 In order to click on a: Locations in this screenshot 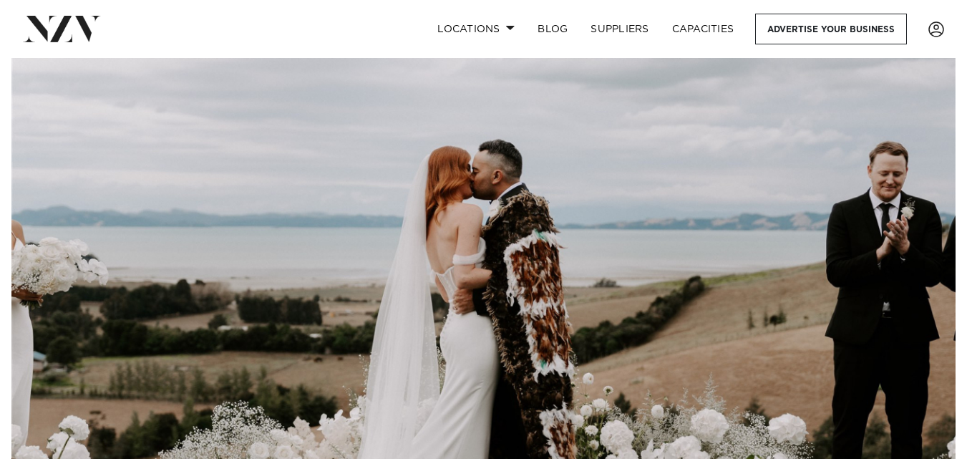, I will do `click(476, 29)`.